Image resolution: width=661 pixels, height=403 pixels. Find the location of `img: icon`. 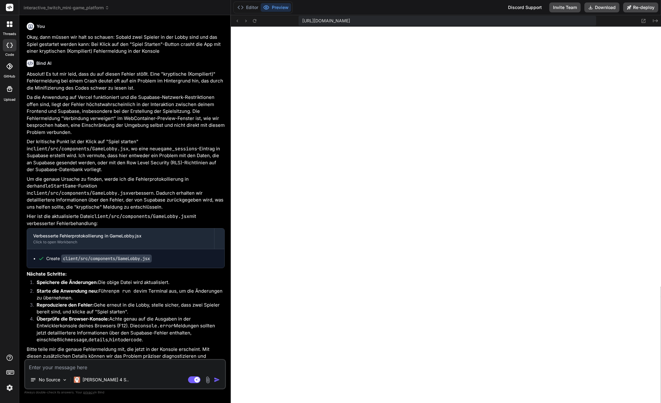

img: icon is located at coordinates (217, 380).